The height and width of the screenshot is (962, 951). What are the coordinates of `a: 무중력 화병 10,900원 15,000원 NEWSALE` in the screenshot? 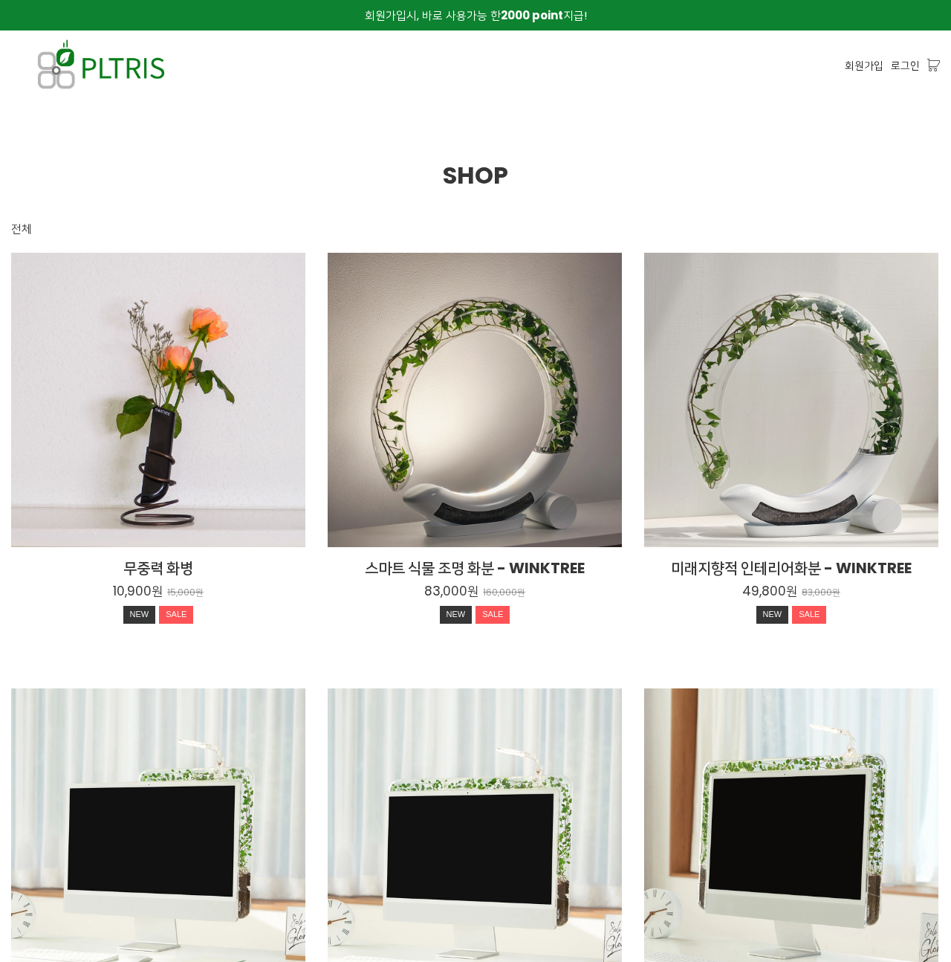 It's located at (158, 592).